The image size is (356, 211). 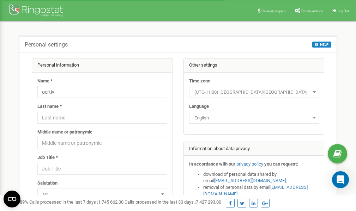 What do you see at coordinates (76, 202) in the screenshot?
I see `span: Calls processed in the last 7 days :` at bounding box center [76, 202].